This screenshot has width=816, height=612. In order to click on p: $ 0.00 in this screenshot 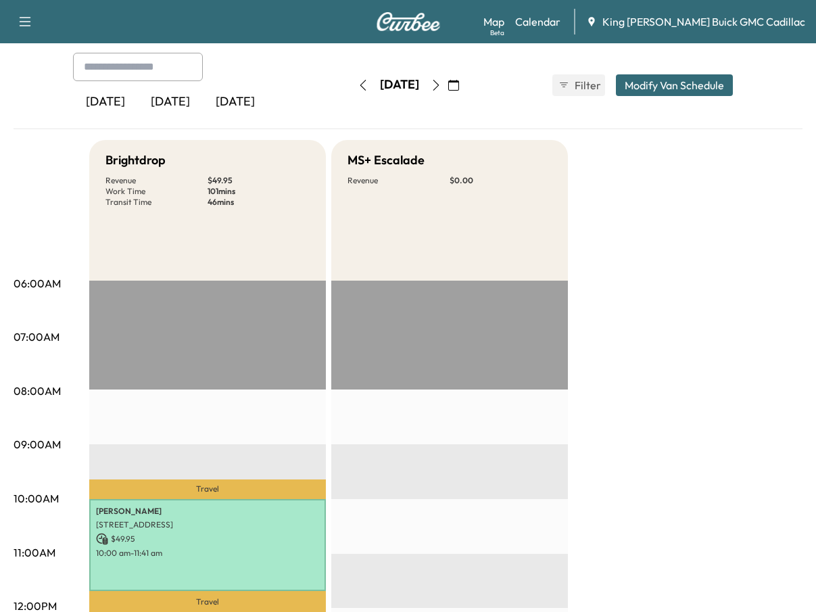, I will do `click(500, 180)`.